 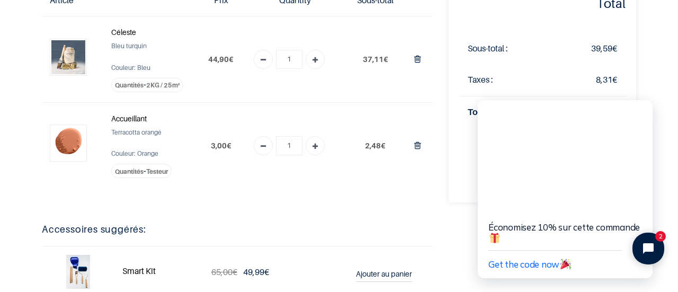 What do you see at coordinates (218, 59) in the screenshot?
I see `span: 44,90` at bounding box center [218, 59].